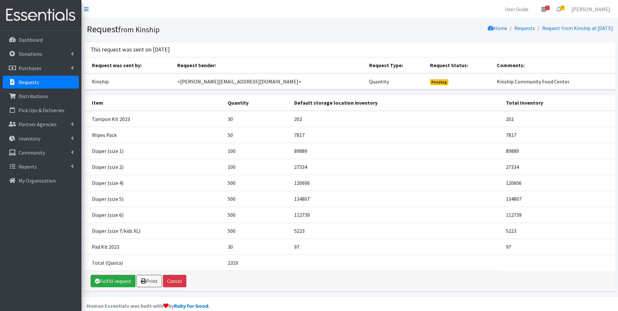 This screenshot has width=618, height=311. What do you see at coordinates (129, 81) in the screenshot?
I see `td: Kinship` at bounding box center [129, 81].